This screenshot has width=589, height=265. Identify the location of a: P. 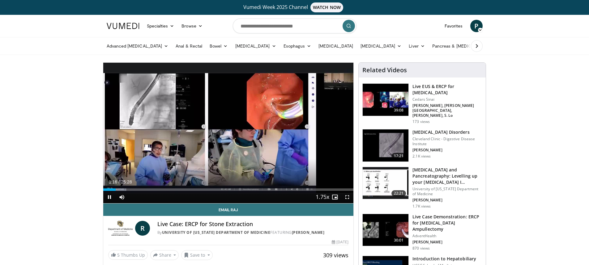
(477, 26).